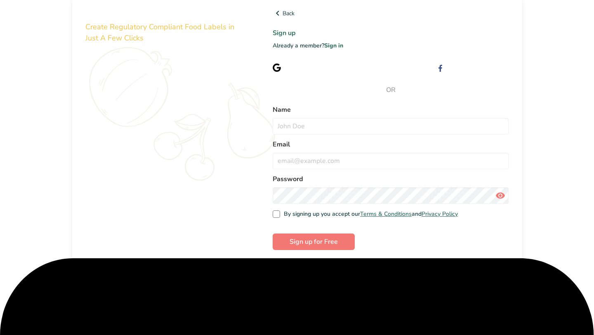 This screenshot has height=335, width=594. I want to click on input: John Doe, so click(391, 126).